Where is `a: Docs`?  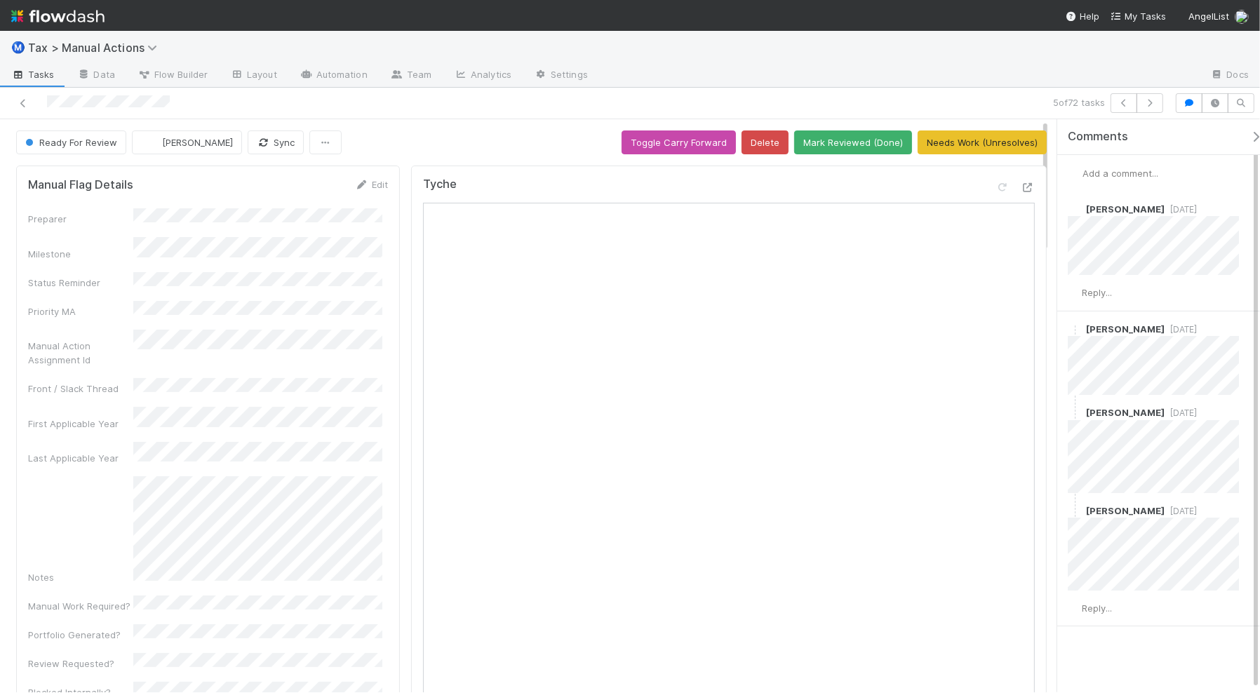
a: Docs is located at coordinates (1229, 76).